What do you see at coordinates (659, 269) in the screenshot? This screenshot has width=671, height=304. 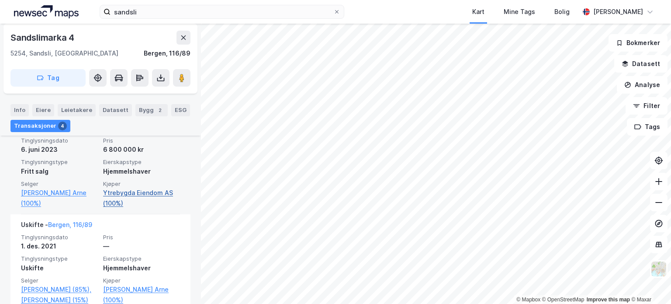 I see `img: Z` at bounding box center [659, 269].